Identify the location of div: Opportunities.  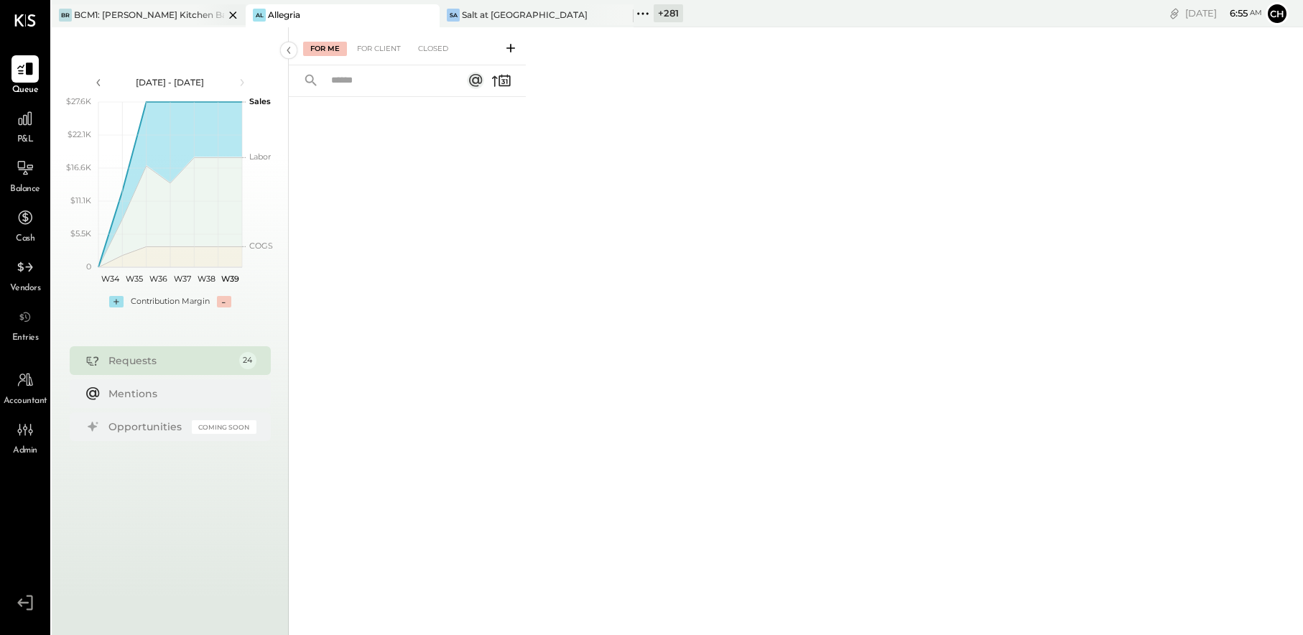
(147, 427).